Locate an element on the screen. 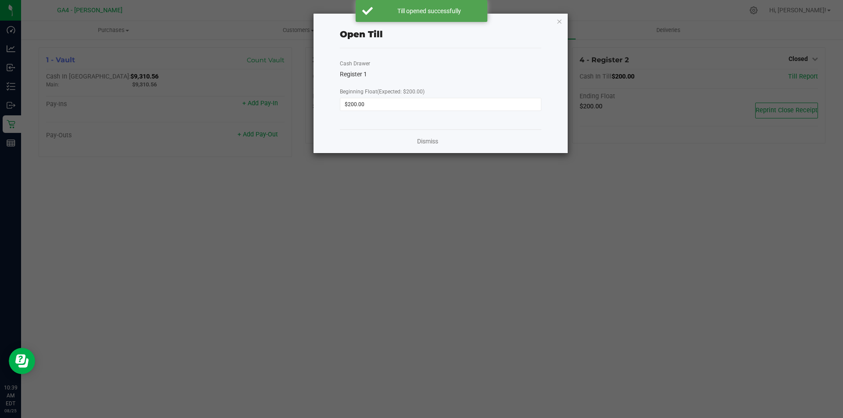  span: Beginning Float is located at coordinates (382, 92).